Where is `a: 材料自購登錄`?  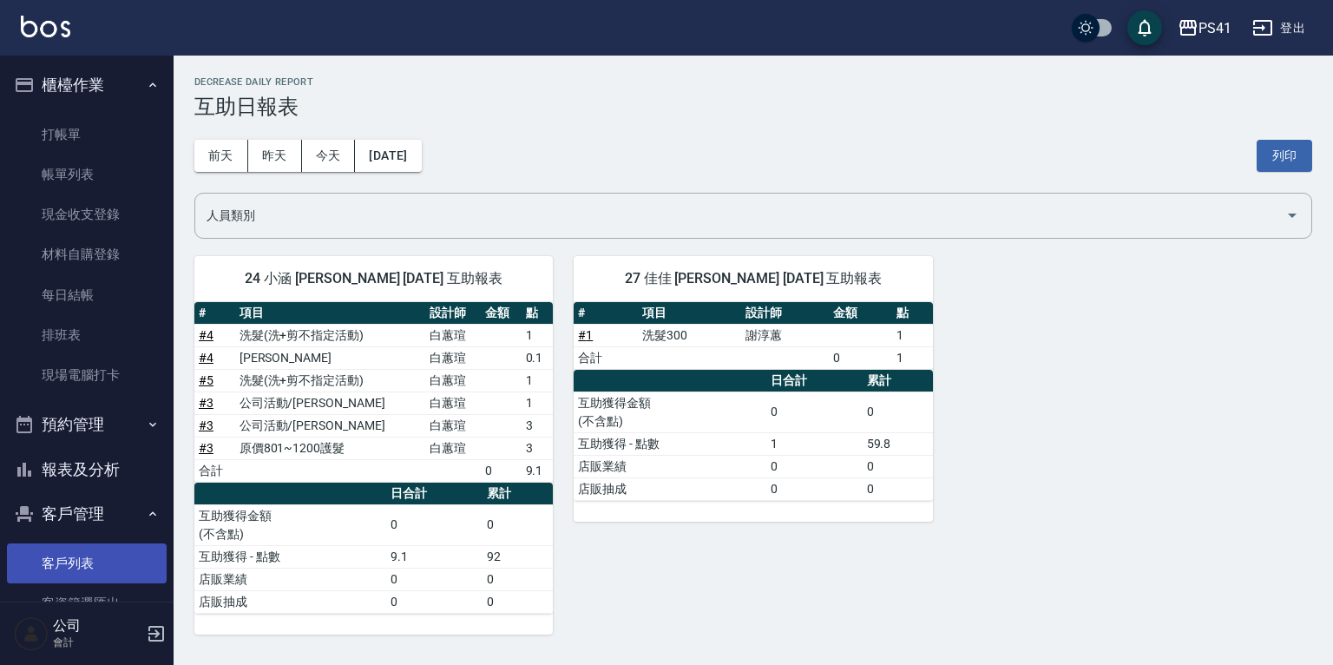 a: 材料自購登錄 is located at coordinates (87, 254).